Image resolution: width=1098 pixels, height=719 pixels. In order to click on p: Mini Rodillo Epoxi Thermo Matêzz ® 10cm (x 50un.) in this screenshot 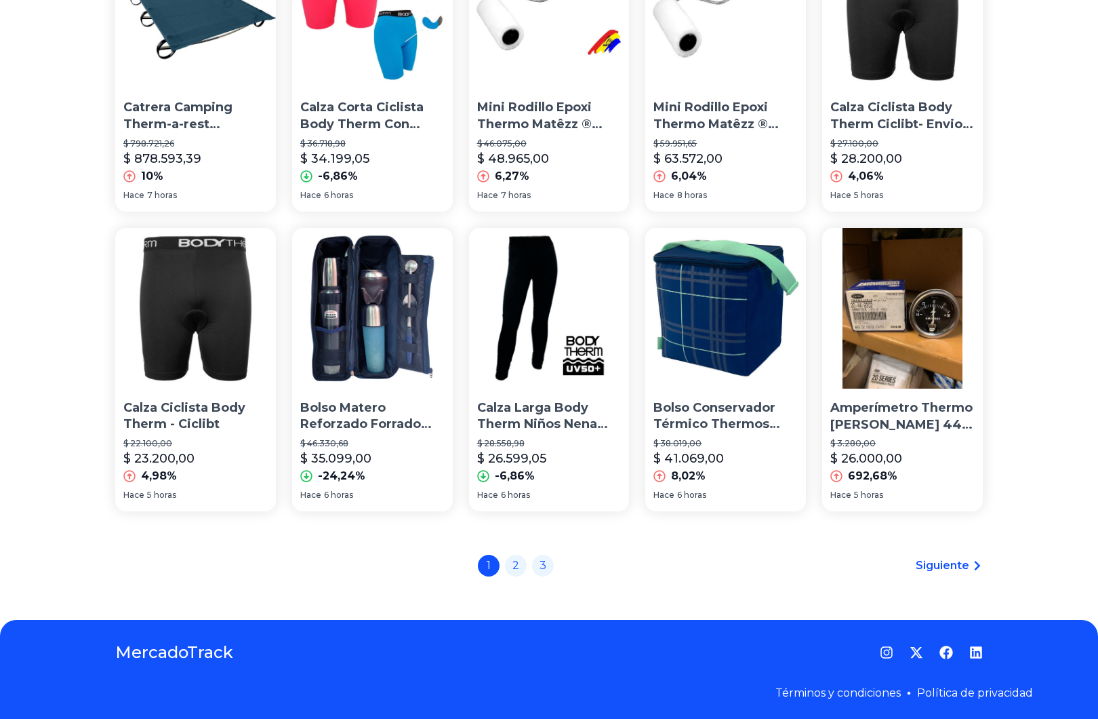, I will do `click(725, 116)`.